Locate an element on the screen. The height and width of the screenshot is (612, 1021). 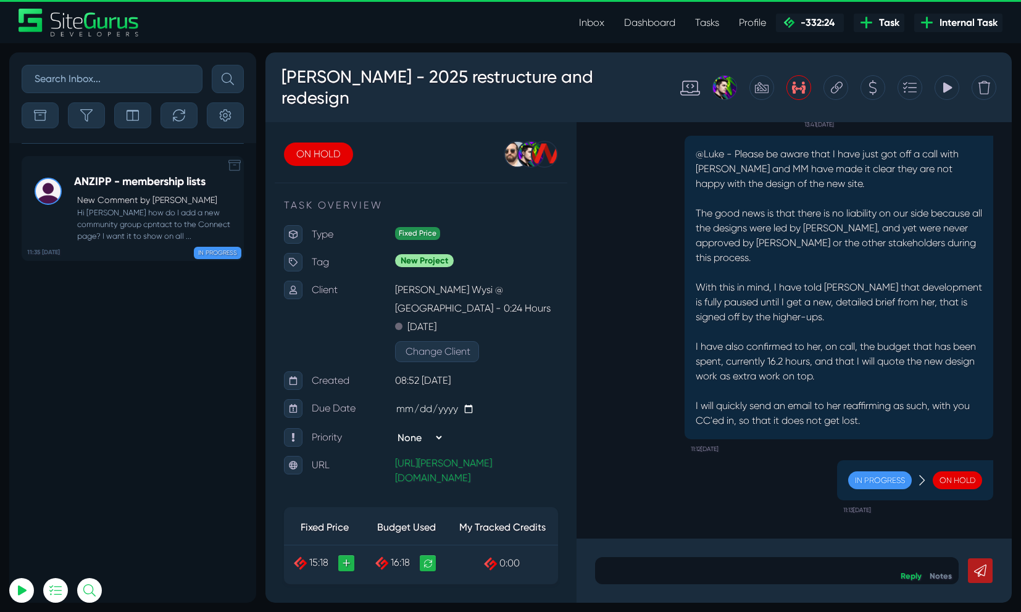
span: -332:24 is located at coordinates (815, 22).